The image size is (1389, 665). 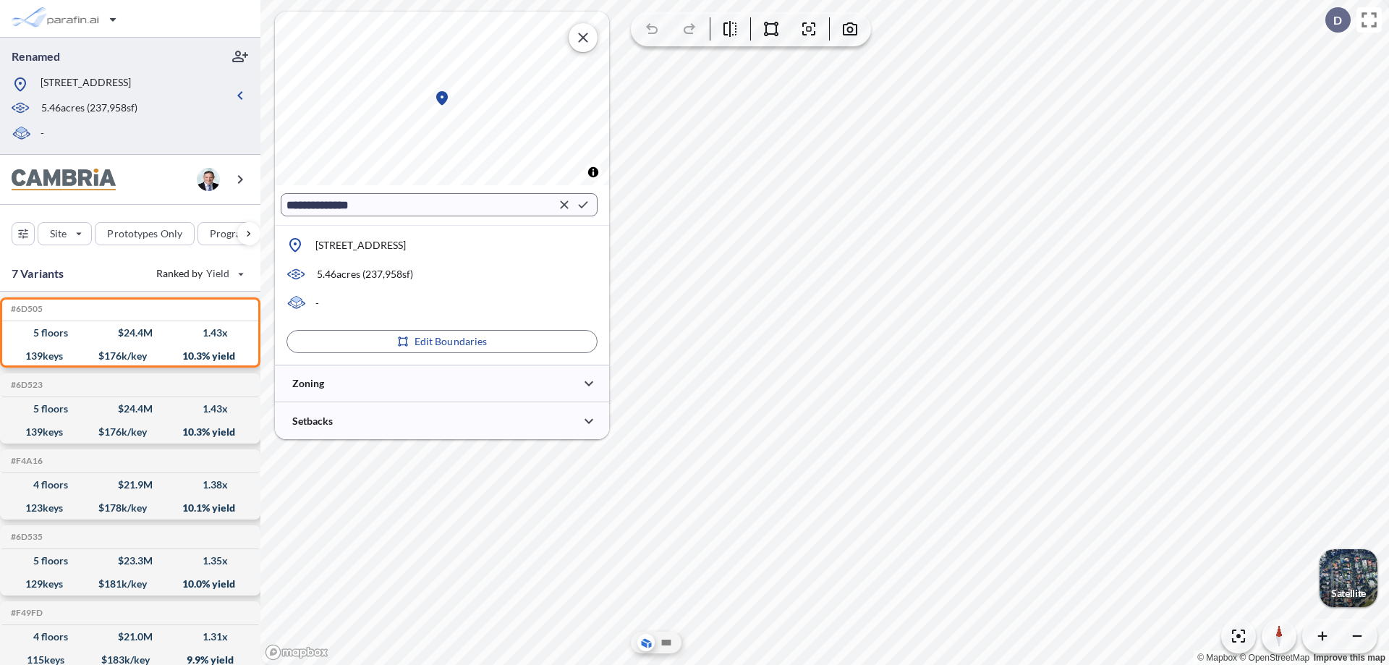 What do you see at coordinates (208, 179) in the screenshot?
I see `img: user logo` at bounding box center [208, 179].